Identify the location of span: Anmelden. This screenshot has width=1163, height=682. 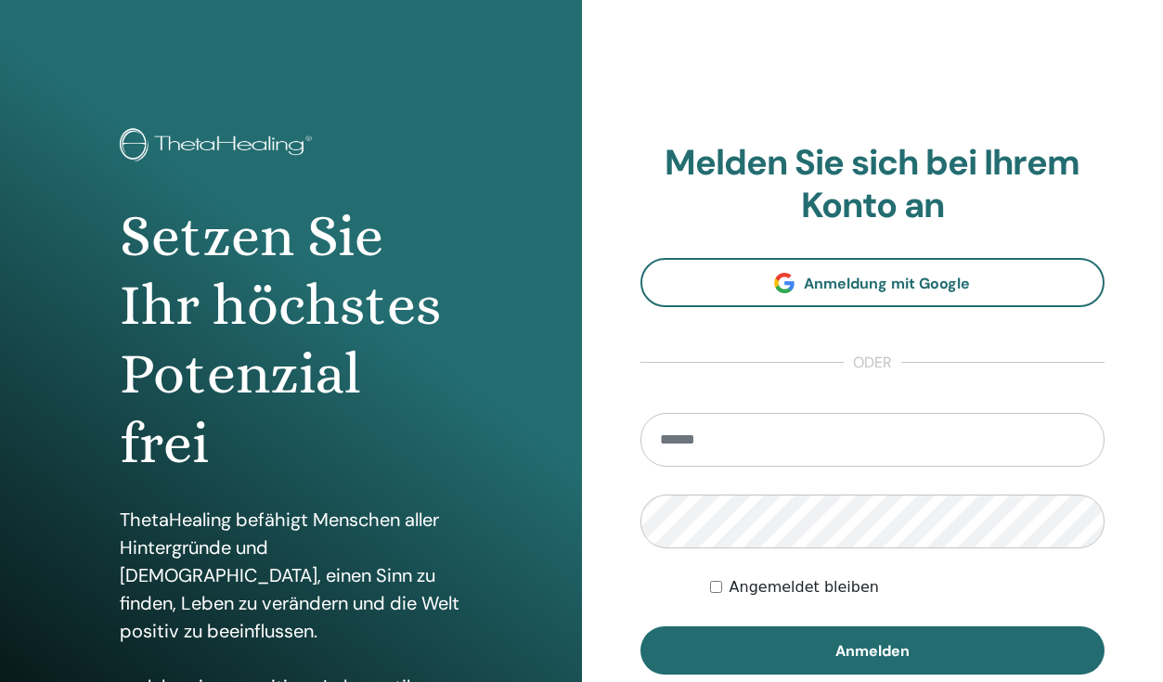
(873, 651).